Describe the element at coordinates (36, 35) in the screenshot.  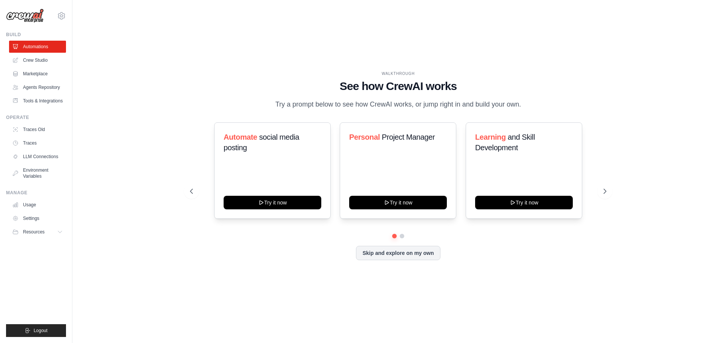
I see `div: Build` at that location.